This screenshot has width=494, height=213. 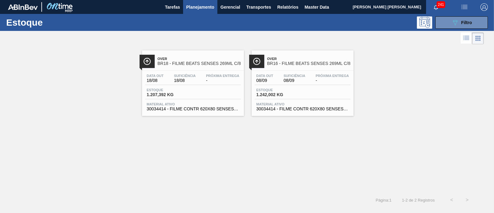 What do you see at coordinates (418, 200) in the screenshot?
I see `span: 1 - 2 de 2 Registros` at bounding box center [418, 200].